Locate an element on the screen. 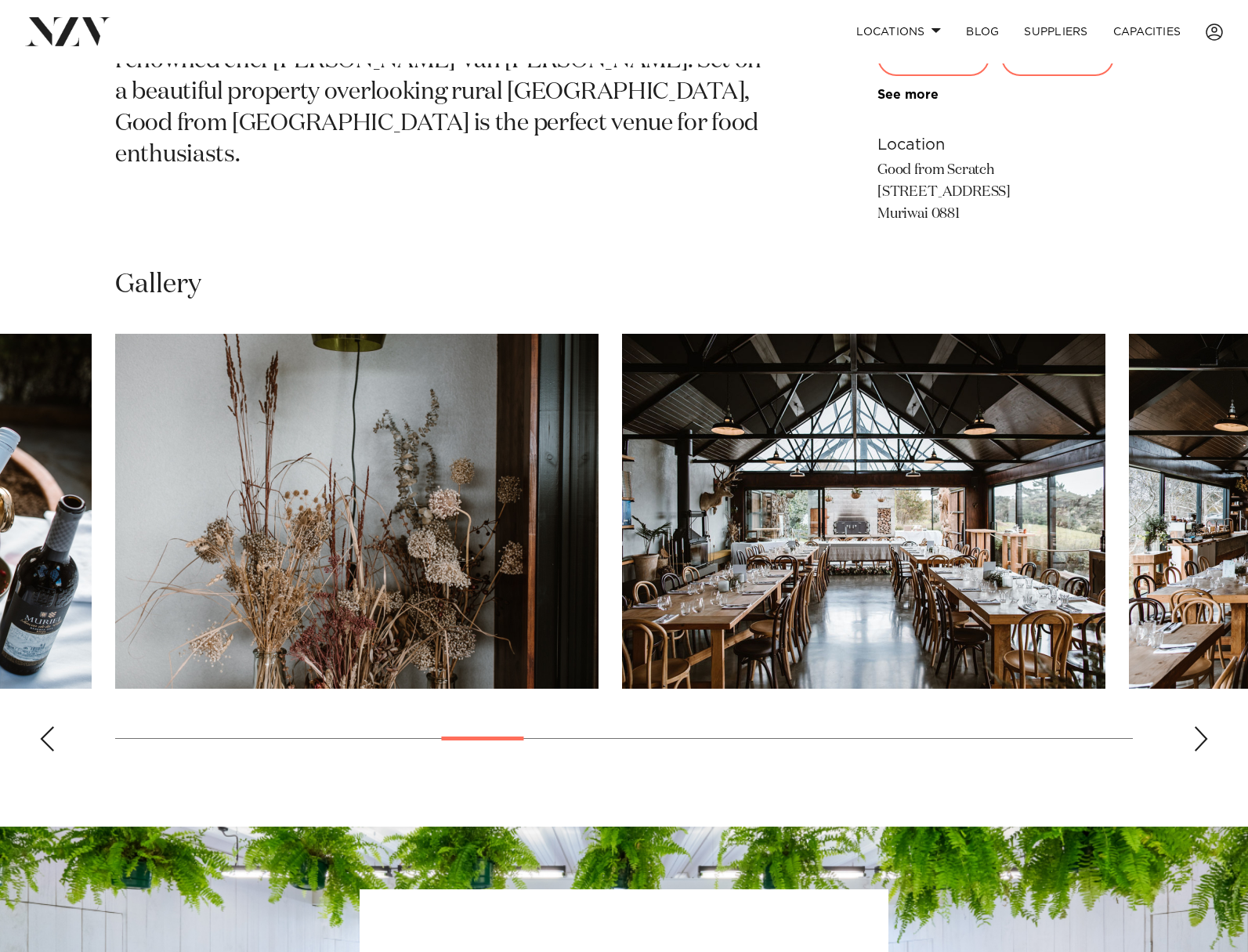 This screenshot has width=1248, height=952. img: nzv-logo.png is located at coordinates (68, 31).